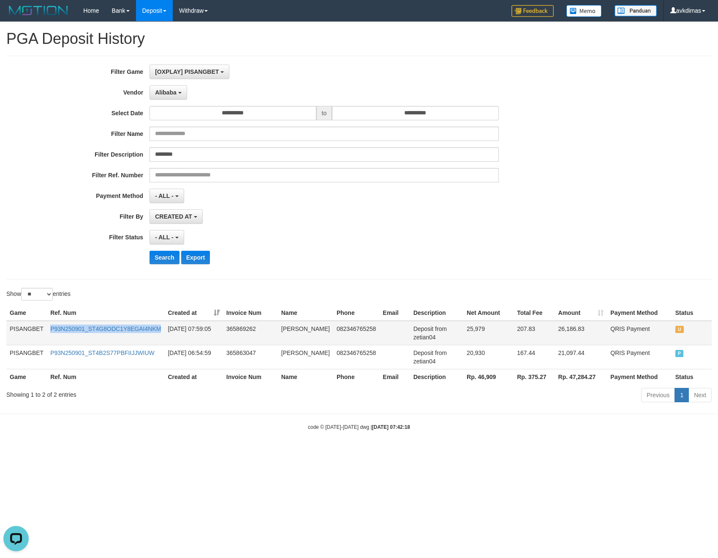 The height and width of the screenshot is (558, 718). Describe the element at coordinates (679, 329) in the screenshot. I see `span: UNPAID` at that location.